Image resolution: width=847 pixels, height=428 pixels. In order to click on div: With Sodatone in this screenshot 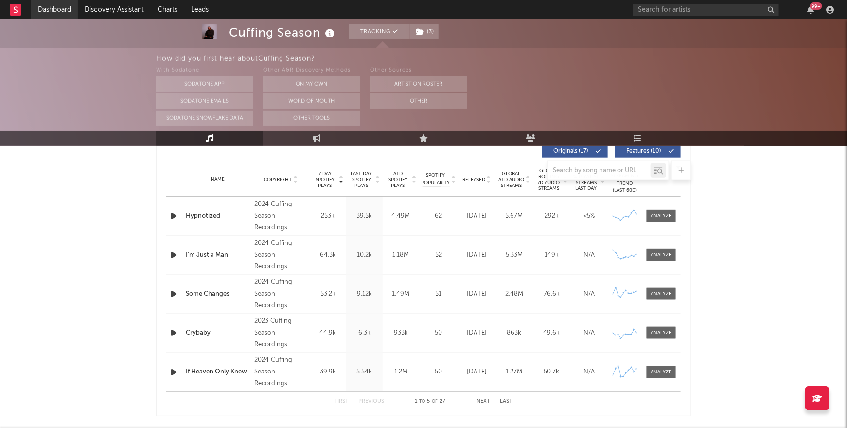, I will do `click(205, 71)`.